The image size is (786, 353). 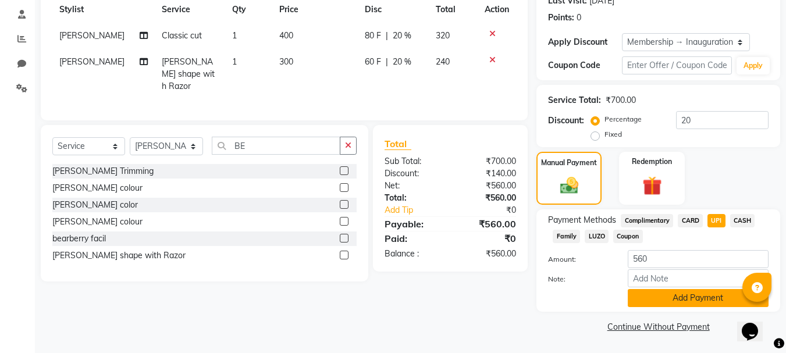 I want to click on div: Total:, so click(x=413, y=198).